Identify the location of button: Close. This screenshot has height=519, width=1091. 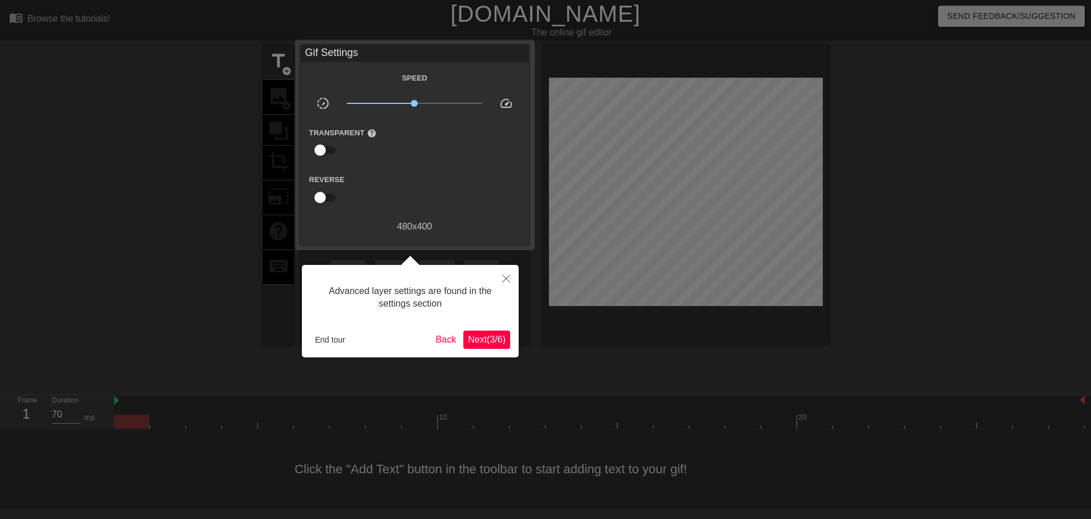
(506, 278).